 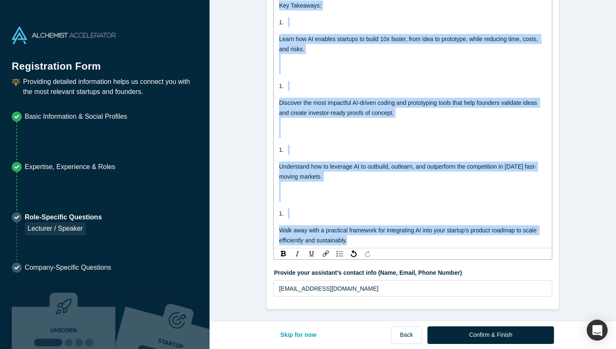 What do you see at coordinates (63, 217) in the screenshot?
I see `p: Role-Specific Questions` at bounding box center [63, 217].